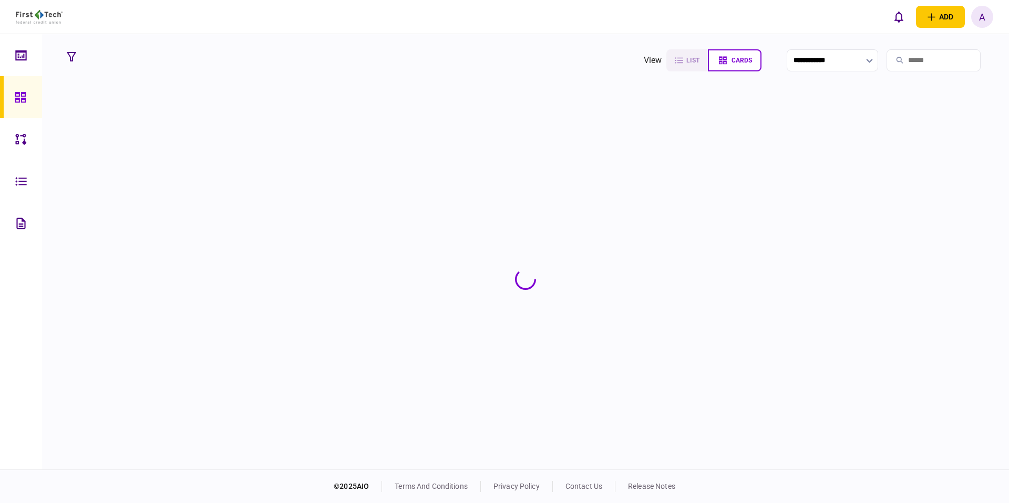 Image resolution: width=1009 pixels, height=503 pixels. Describe the element at coordinates (431, 487) in the screenshot. I see `a: terms and conditions` at that location.